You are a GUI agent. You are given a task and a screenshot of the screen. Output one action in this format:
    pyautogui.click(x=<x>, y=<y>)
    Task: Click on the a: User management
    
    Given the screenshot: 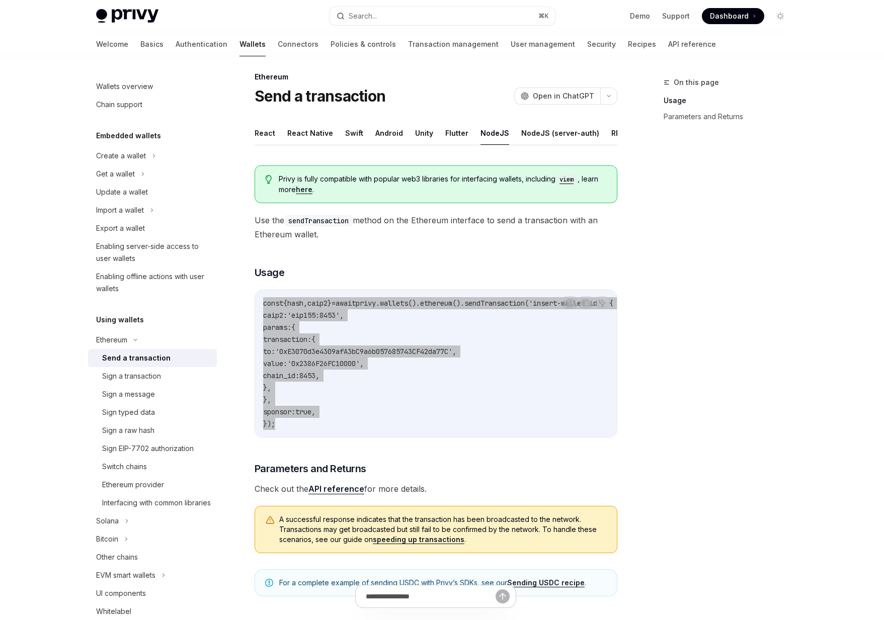 What is the action you would take?
    pyautogui.click(x=543, y=44)
    